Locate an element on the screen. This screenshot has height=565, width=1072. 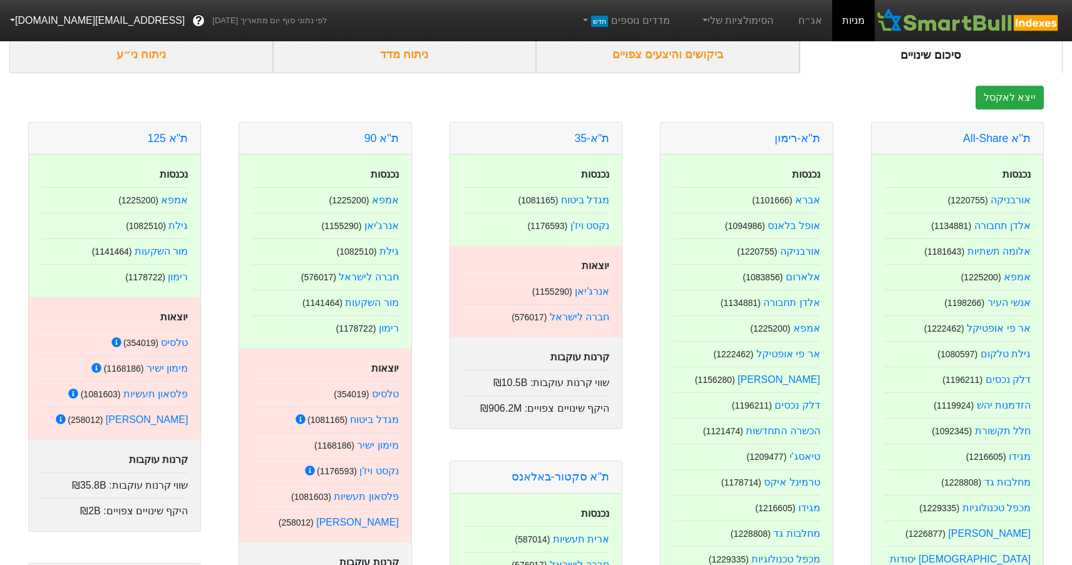
a: מחלבות גד is located at coordinates (1007, 482).